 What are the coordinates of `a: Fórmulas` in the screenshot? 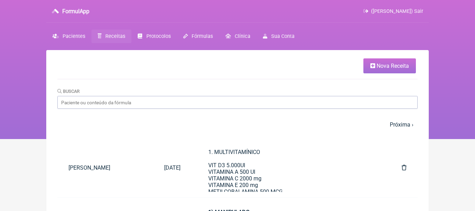 It's located at (198, 36).